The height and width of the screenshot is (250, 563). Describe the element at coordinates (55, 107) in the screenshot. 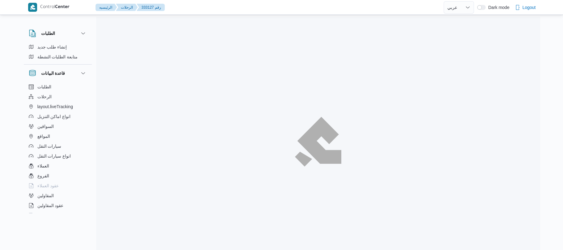

I see `span: layout.liveTracking` at that location.